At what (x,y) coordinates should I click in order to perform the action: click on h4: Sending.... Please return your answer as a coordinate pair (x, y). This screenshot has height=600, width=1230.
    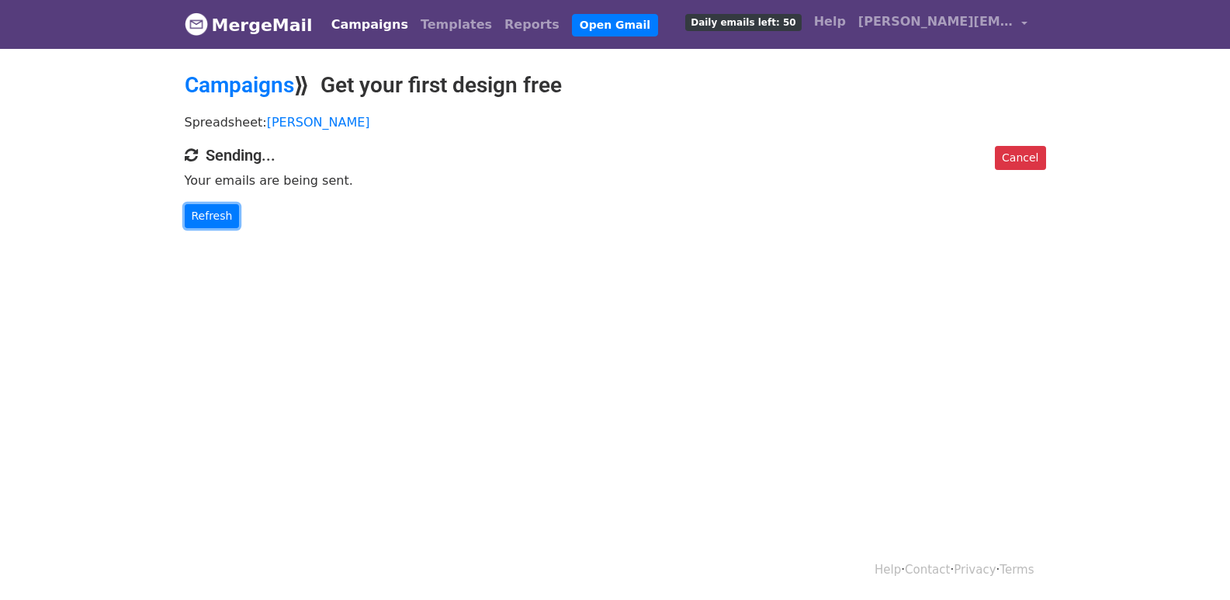
    Looking at the image, I should click on (616, 155).